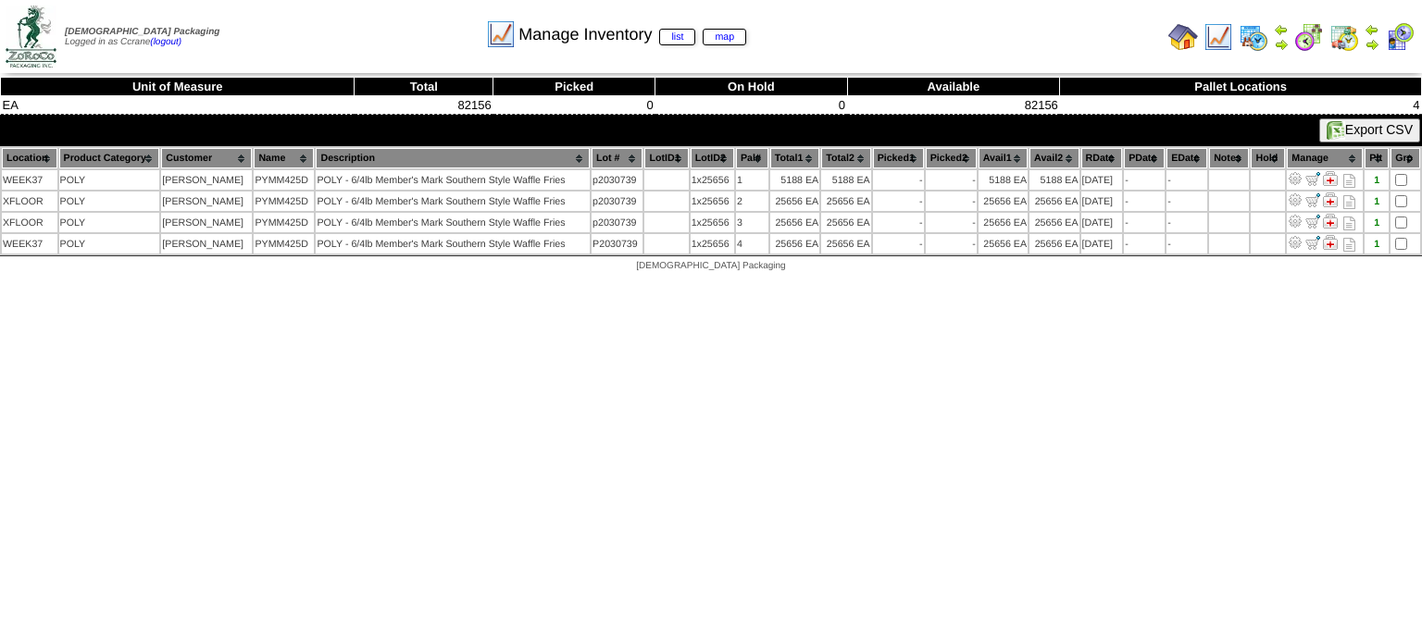 Image resolution: width=1422 pixels, height=643 pixels. Describe the element at coordinates (1228, 158) in the screenshot. I see `th: Notes` at that location.